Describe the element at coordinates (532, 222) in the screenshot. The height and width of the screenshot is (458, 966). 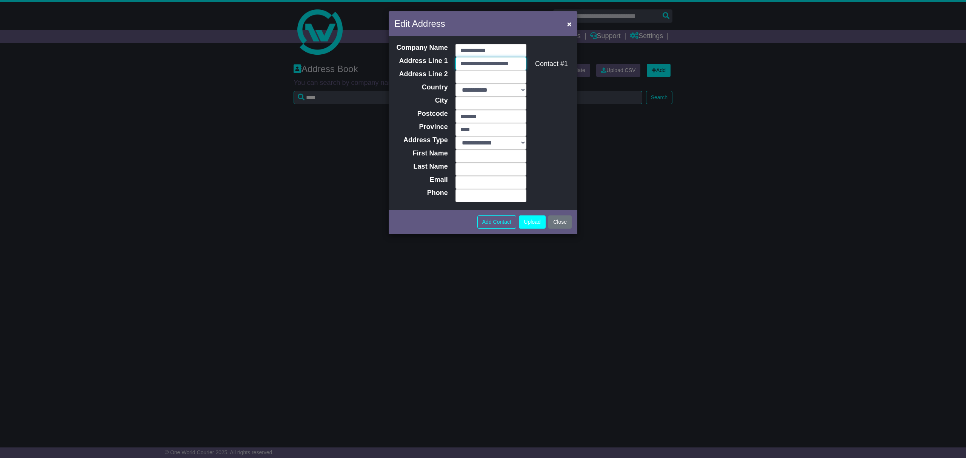
I see `button: Upload` at that location.